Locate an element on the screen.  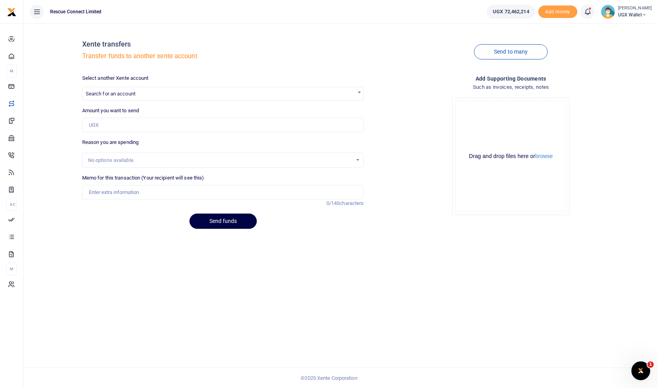
div: File Uploader is located at coordinates (511, 156).